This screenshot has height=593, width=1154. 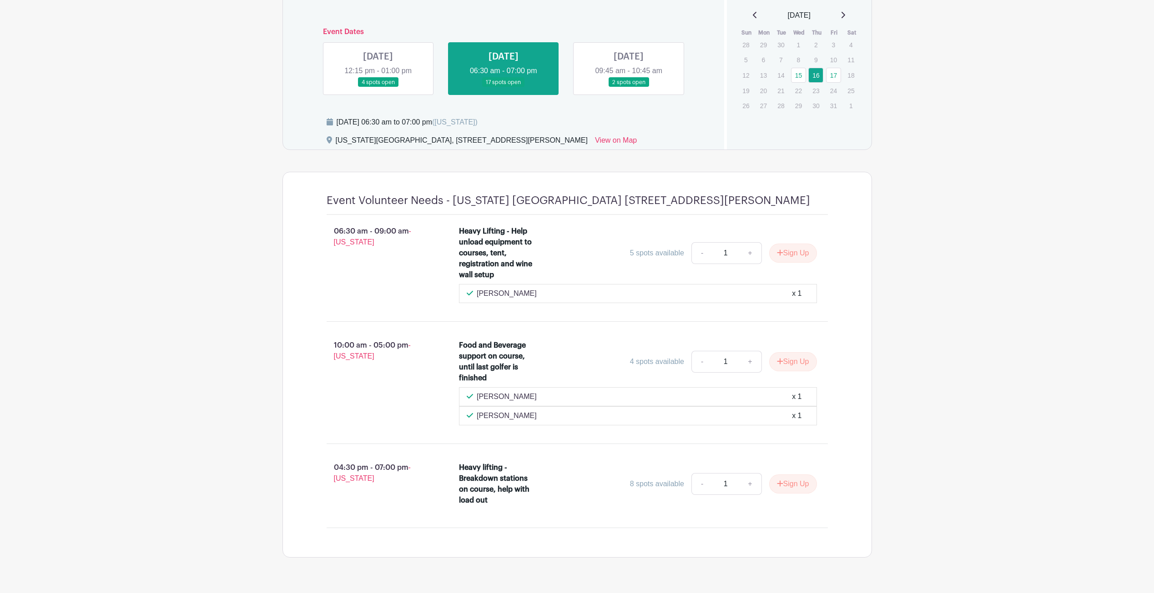 I want to click on a: 16, so click(x=815, y=75).